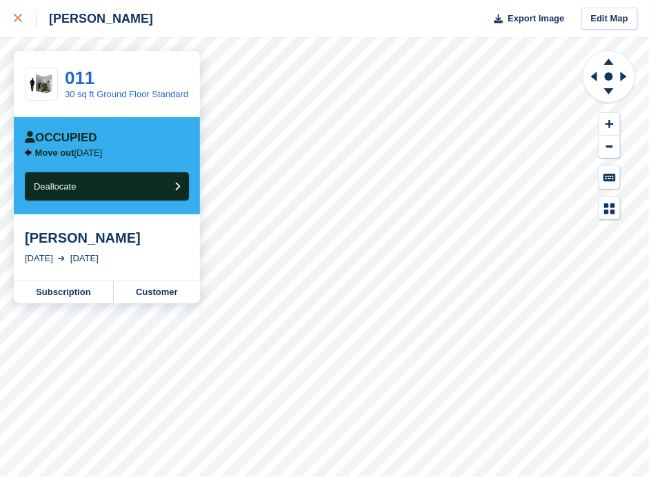 The image size is (649, 477). What do you see at coordinates (610, 147) in the screenshot?
I see `button: Zoom Out` at bounding box center [610, 147].